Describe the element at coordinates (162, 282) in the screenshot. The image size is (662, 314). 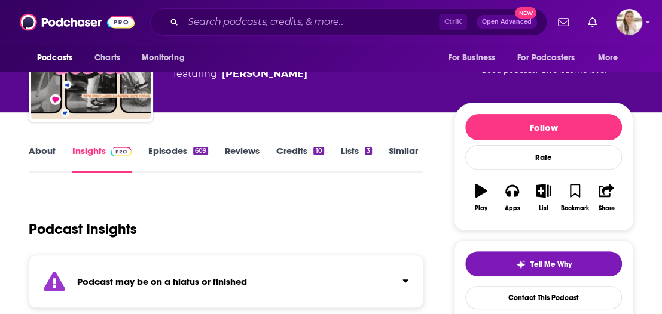
I see `strong: Podcast may be on a hiatus or finished` at that location.